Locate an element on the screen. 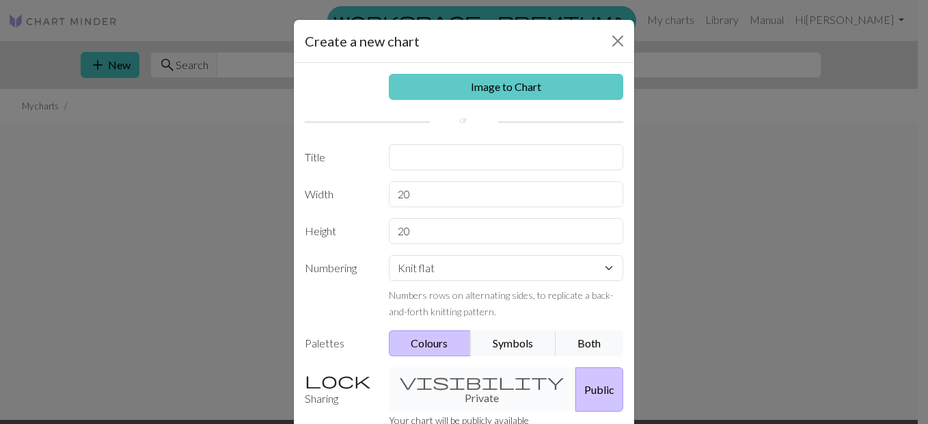  h5: Create a new chart is located at coordinates (362, 41).